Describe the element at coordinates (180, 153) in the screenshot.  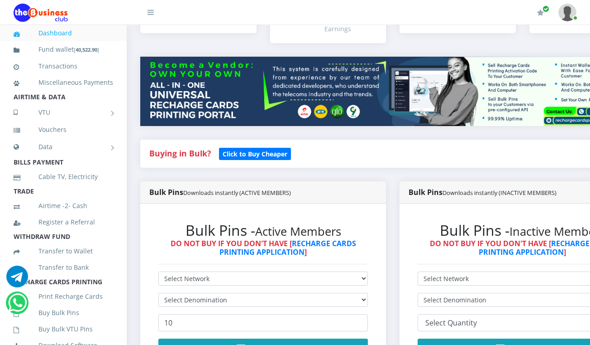
I see `strong: Buying in Bulk?` at that location.